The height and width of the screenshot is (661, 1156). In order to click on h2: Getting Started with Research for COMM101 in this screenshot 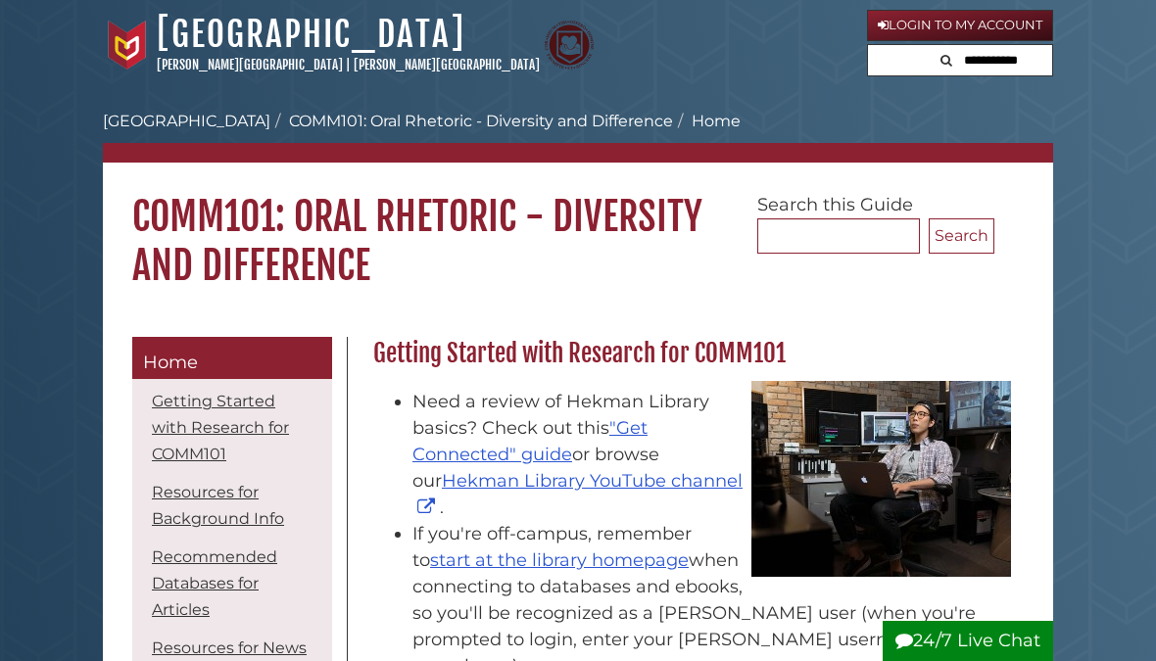, I will do `click(693, 354)`.